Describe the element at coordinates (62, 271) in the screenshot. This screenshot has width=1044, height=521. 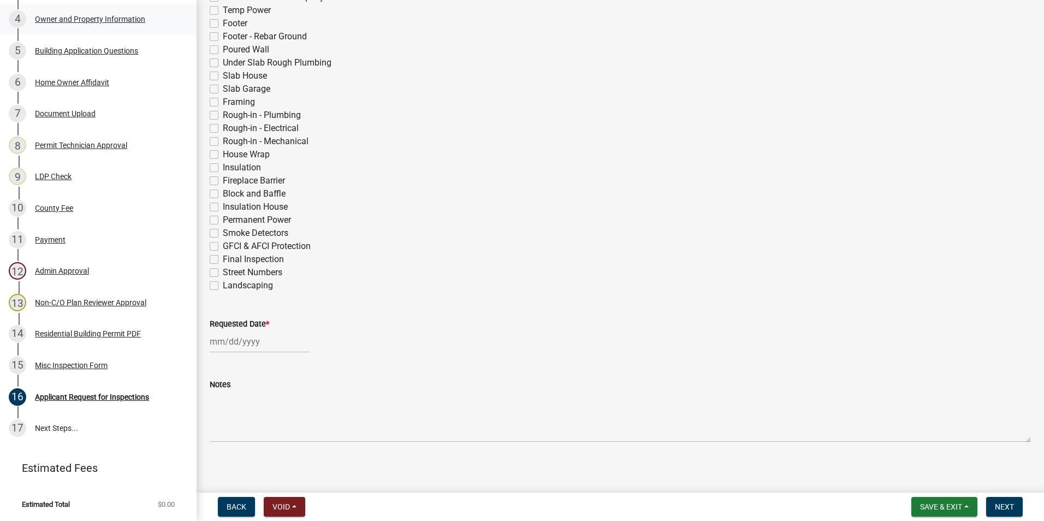
I see `div: Admin Approval` at that location.